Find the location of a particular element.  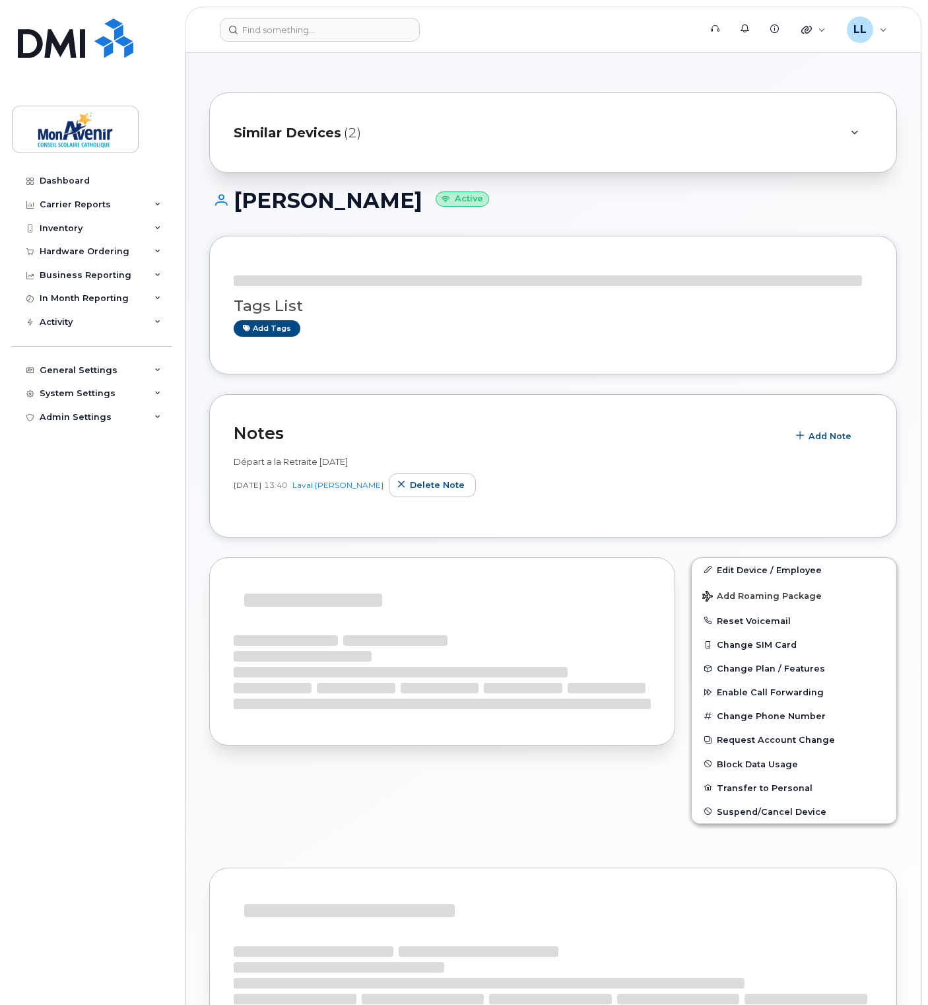

button: Request Account Change is located at coordinates (794, 740).